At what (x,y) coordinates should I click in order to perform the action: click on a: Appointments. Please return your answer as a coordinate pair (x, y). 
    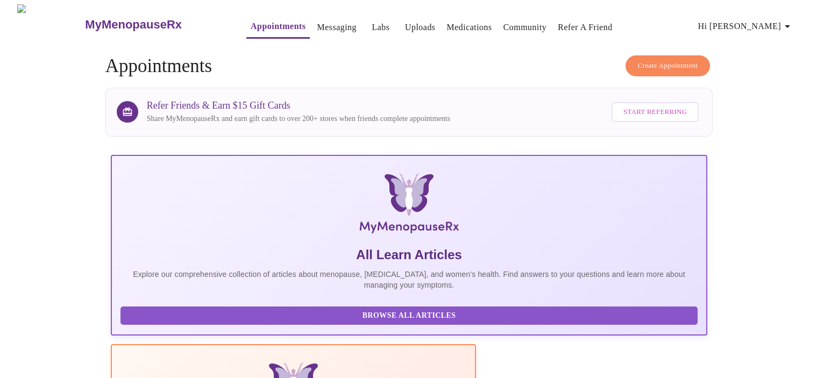
    Looking at the image, I should click on (278, 26).